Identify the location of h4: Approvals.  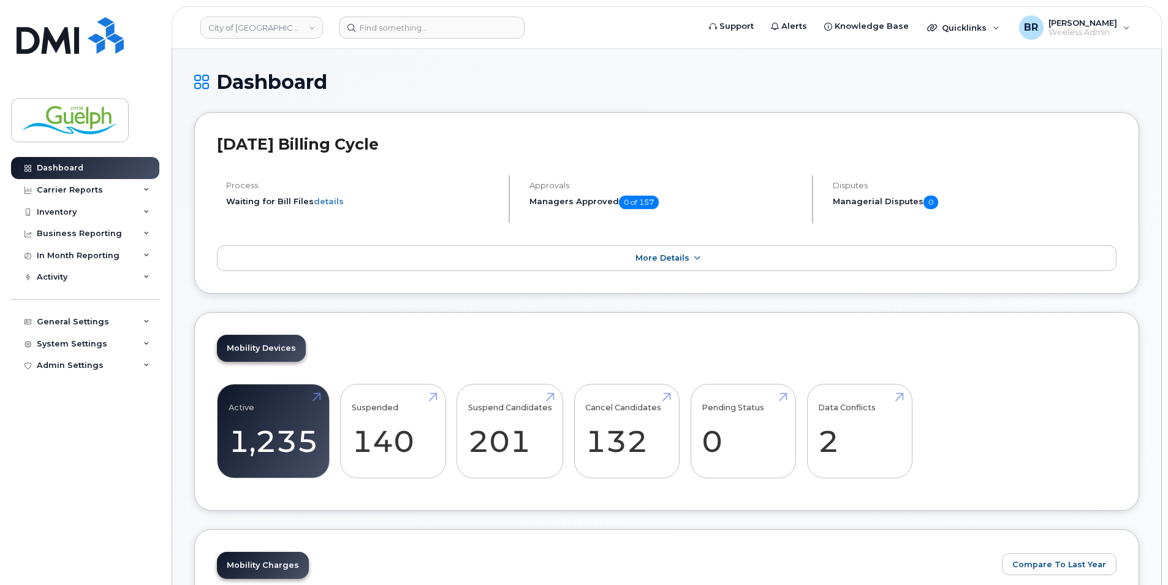
(666, 185).